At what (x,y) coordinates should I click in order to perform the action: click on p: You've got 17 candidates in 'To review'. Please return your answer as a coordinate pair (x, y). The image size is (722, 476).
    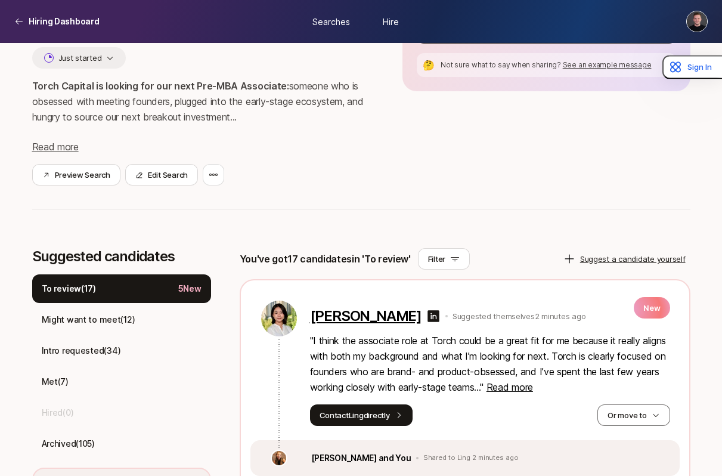
    Looking at the image, I should click on (325, 259).